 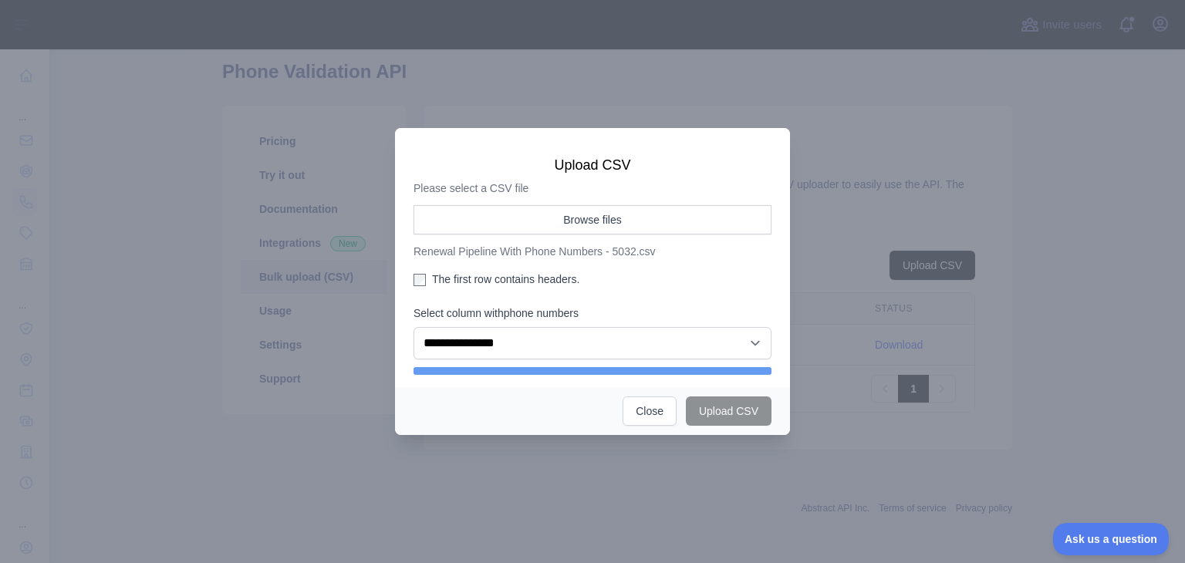 I want to click on p: Renewal Pipeline With Phone Numbers - 5032.csv, so click(x=593, y=252).